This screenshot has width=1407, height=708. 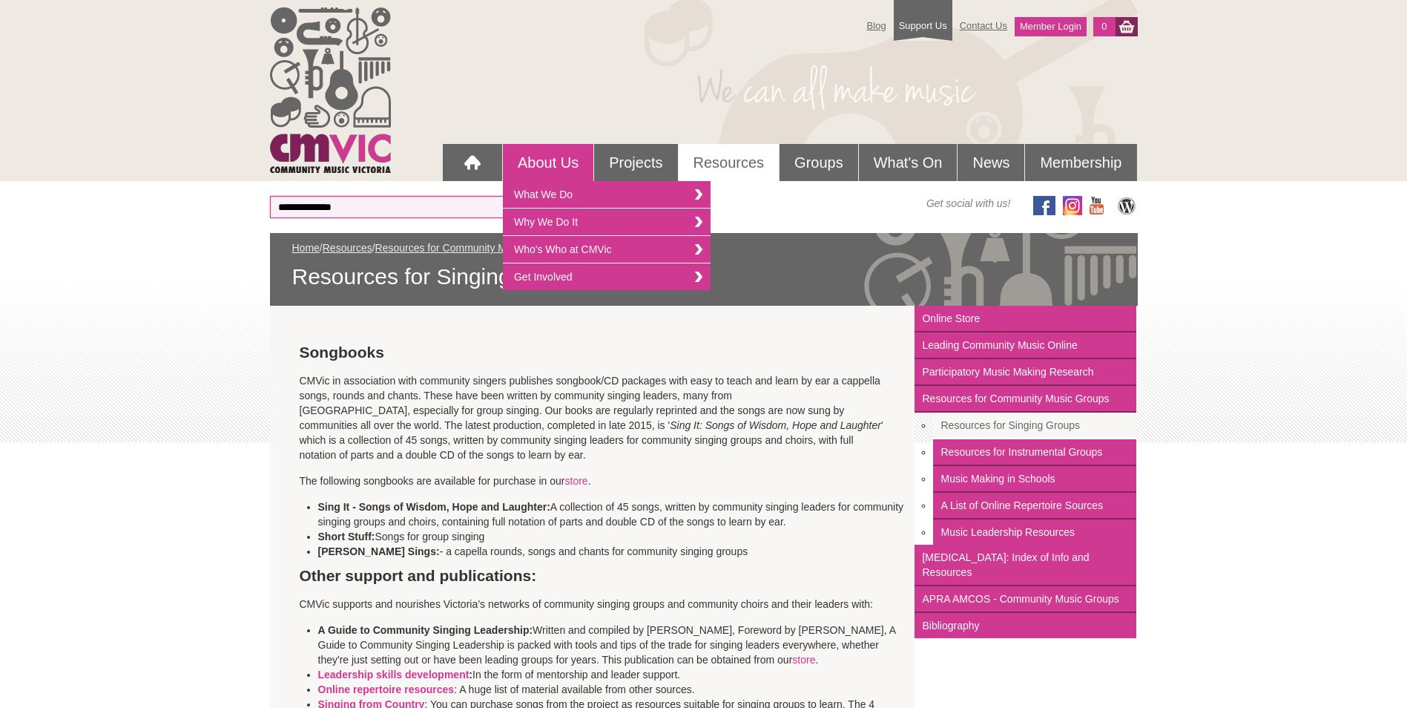 I want to click on a: Membership, so click(x=1081, y=162).